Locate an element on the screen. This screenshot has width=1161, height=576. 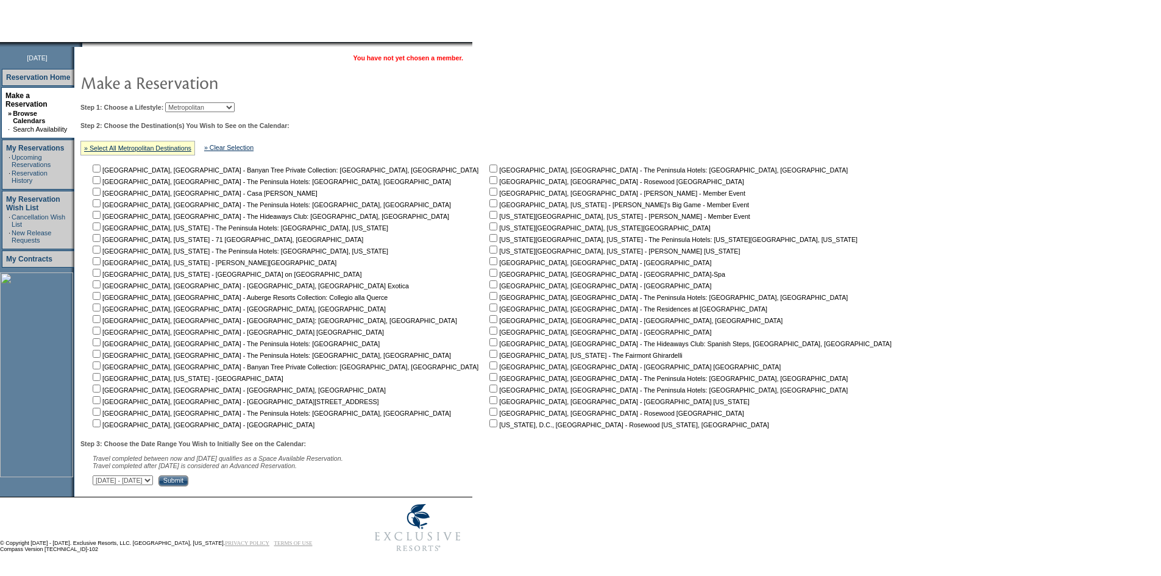
input: Submit is located at coordinates (173, 481).